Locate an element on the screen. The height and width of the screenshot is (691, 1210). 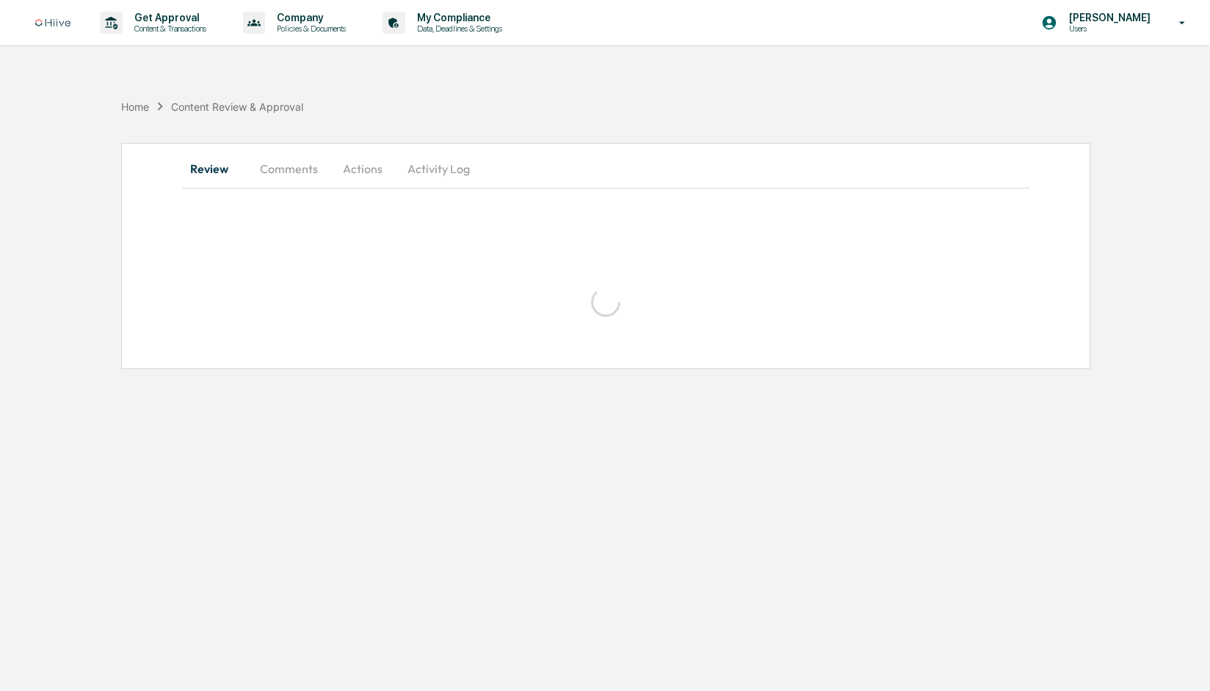
img: logo is located at coordinates (53, 23).